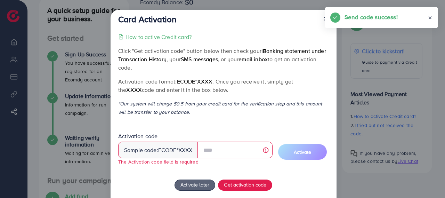 The image size is (445, 198). What do you see at coordinates (222, 55) in the screenshot?
I see `span: iBanking statement under Transaction History` at bounding box center [222, 55].